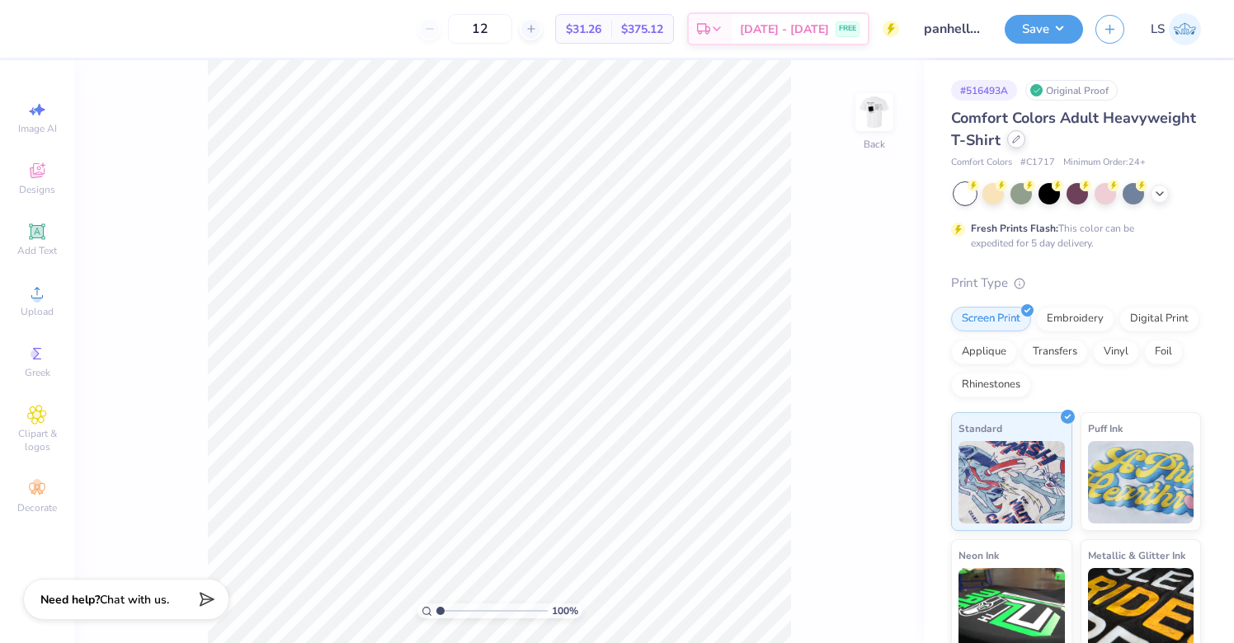 The height and width of the screenshot is (643, 1234). I want to click on span: $375.12, so click(642, 29).